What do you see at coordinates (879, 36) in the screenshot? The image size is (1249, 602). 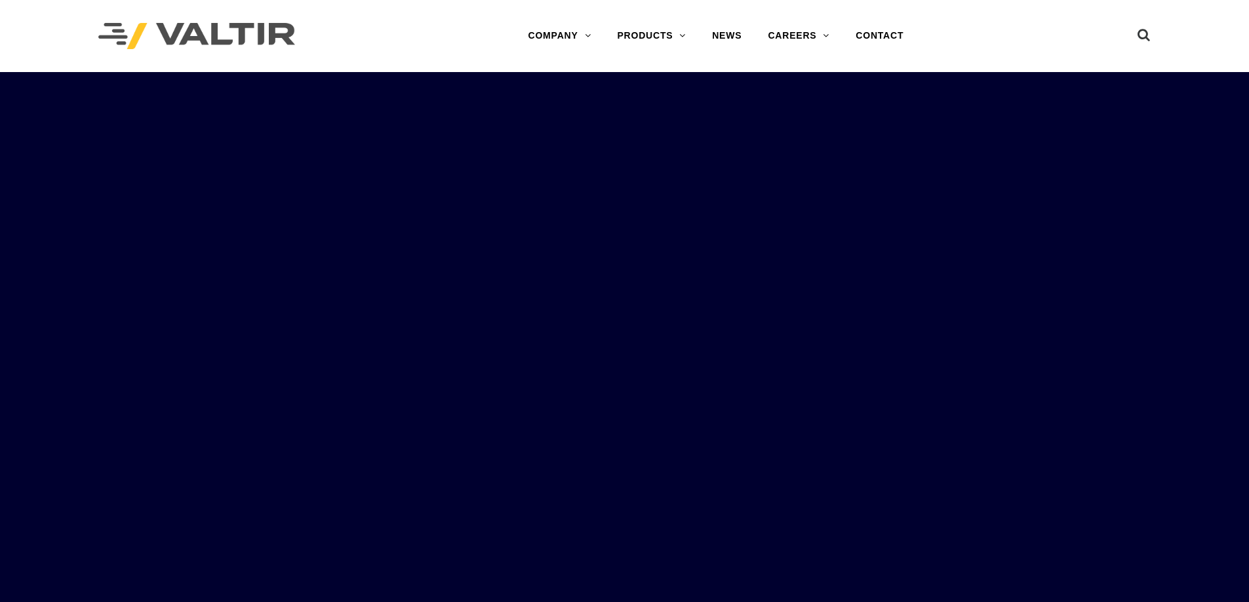 I see `a: CONTACT` at bounding box center [879, 36].